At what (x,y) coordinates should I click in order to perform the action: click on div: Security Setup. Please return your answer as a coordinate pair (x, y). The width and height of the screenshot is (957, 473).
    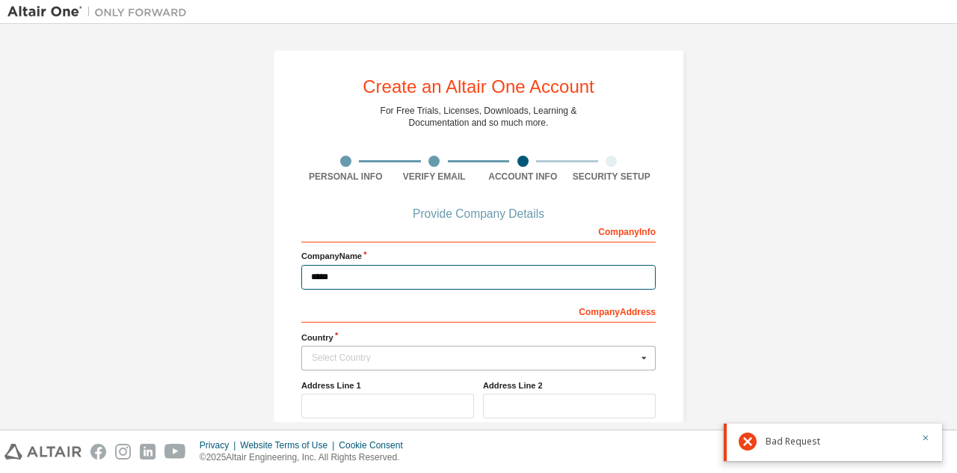
    Looking at the image, I should click on (612, 177).